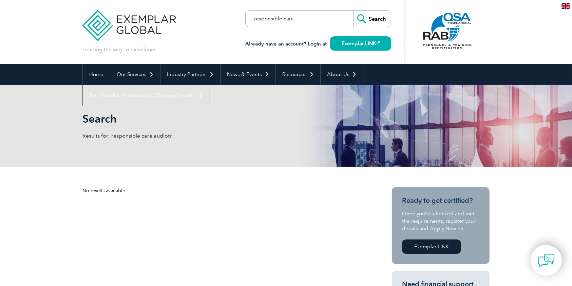 This screenshot has width=572, height=286. What do you see at coordinates (298, 74) in the screenshot?
I see `a: Resources` at bounding box center [298, 74].